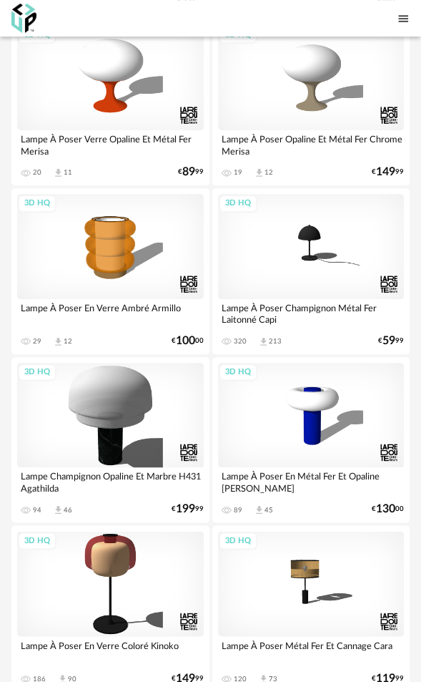 This screenshot has height=682, width=421. What do you see at coordinates (311, 103) in the screenshot?
I see `a: 3D HQ Lampe À Poser Opaline Et Métal Fer Chrome Merisa 19 Download icon 12 €14999` at bounding box center [311, 103].